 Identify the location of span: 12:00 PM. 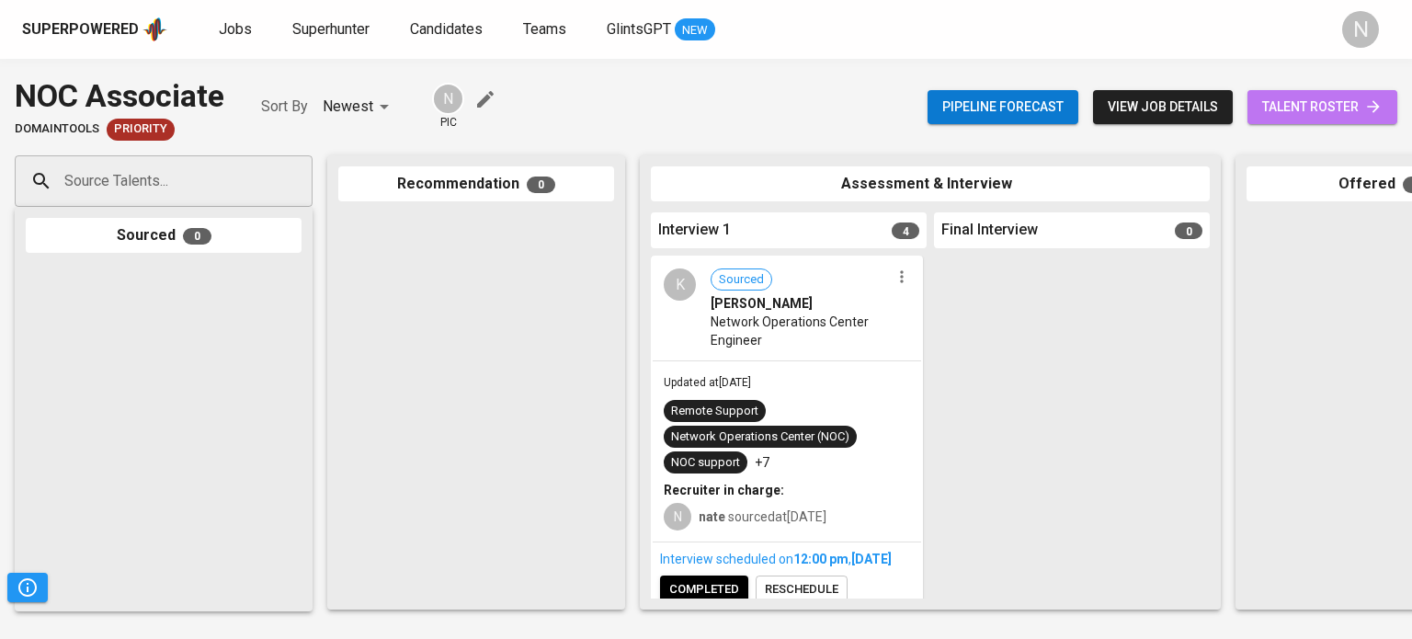
(821, 559).